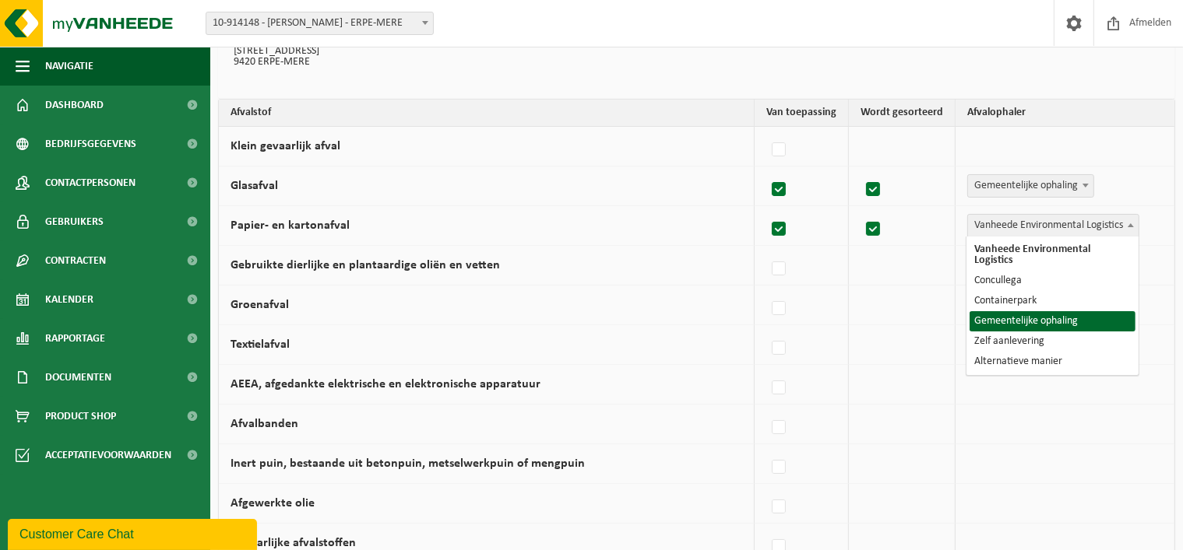  I want to click on label: Textielafval, so click(260, 345).